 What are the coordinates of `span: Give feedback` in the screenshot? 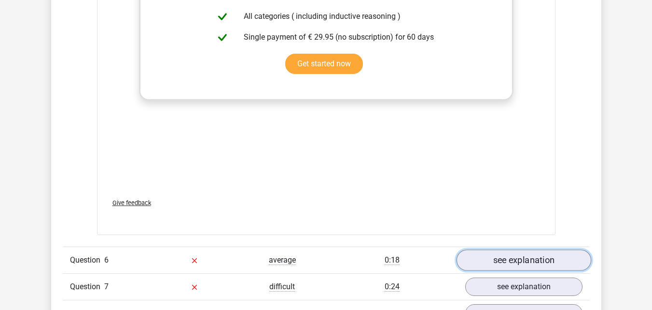 It's located at (132, 202).